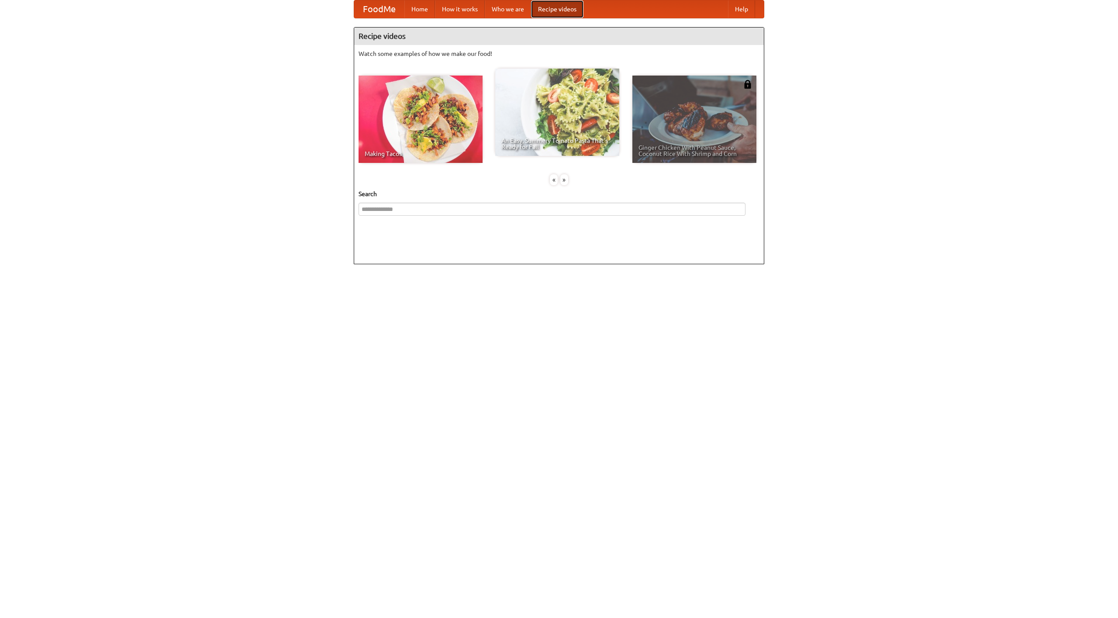 The image size is (1118, 618). What do you see at coordinates (420, 119) in the screenshot?
I see `a: Making Tacos` at bounding box center [420, 119].